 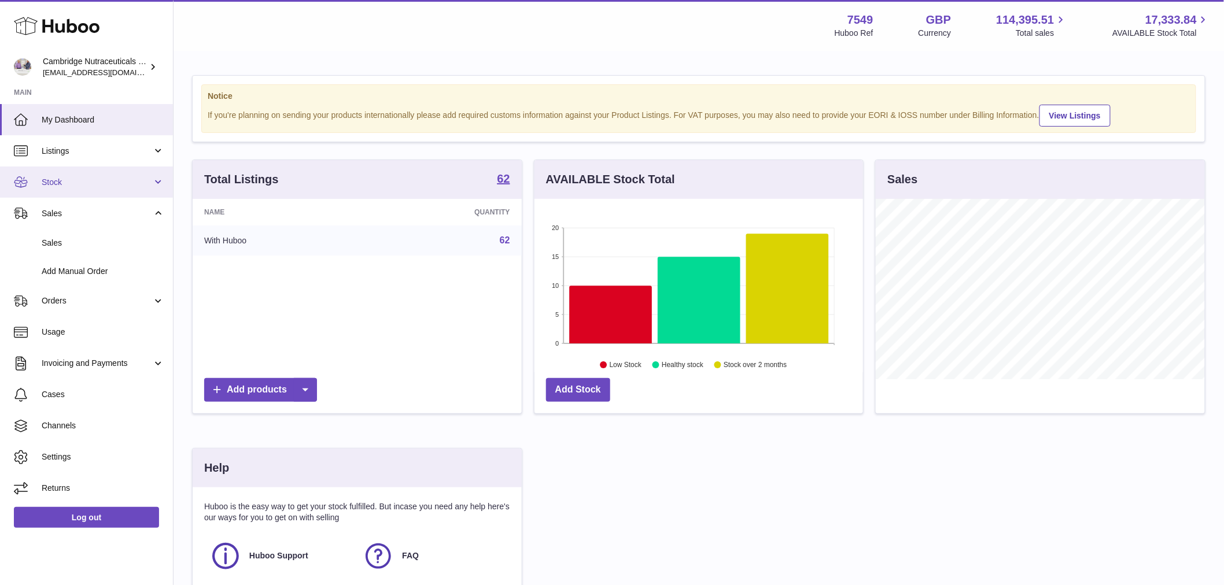 I want to click on text: 15, so click(x=555, y=257).